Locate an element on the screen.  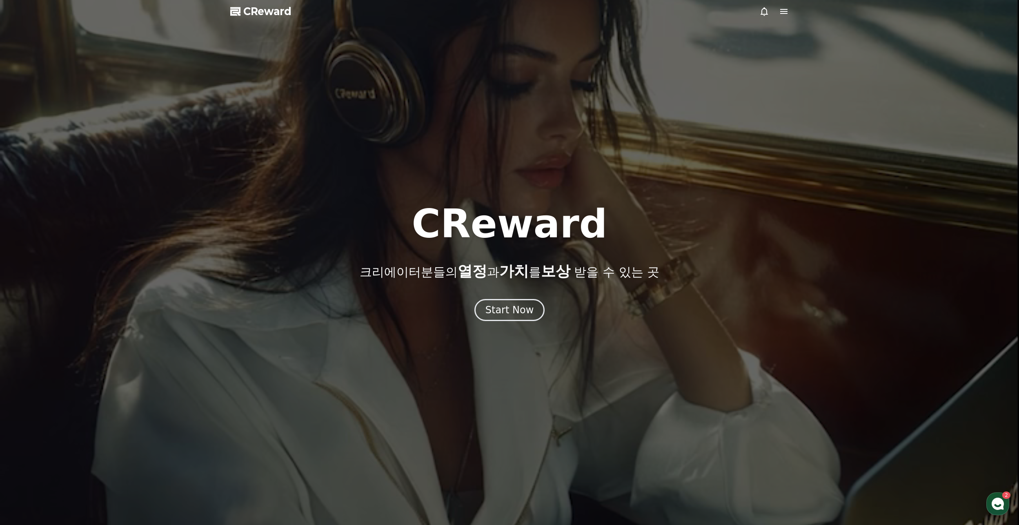
span: CReward is located at coordinates (267, 11).